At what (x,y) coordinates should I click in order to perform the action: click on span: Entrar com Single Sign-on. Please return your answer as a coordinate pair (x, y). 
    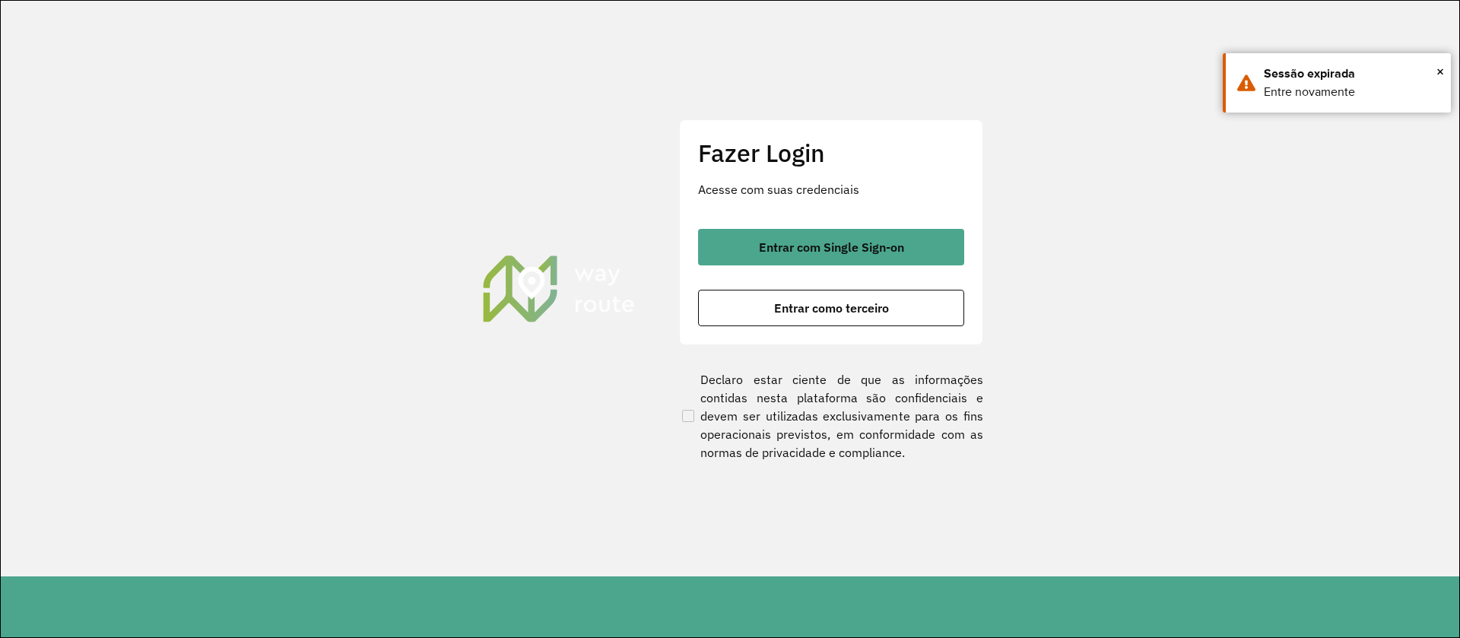
    Looking at the image, I should click on (831, 247).